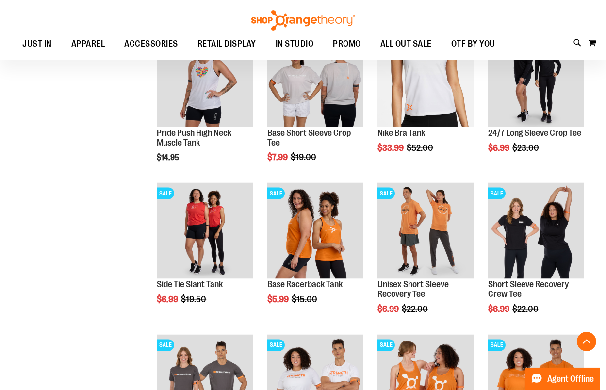 This screenshot has height=390, width=606. What do you see at coordinates (420, 148) in the screenshot?
I see `span: $52.00` at bounding box center [420, 148].